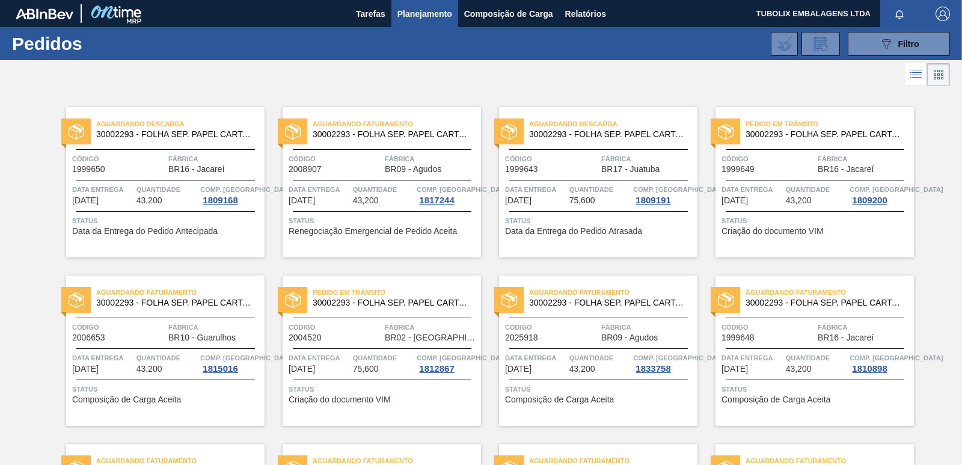 The height and width of the screenshot is (465, 962). Describe the element at coordinates (806, 351) in the screenshot. I see `a: statusAguardando Faturamento30002293 - FOLHA SEP. PAPEL CARTAO 1200x1000M 350gCódigo1999648Fábric...` at that location.